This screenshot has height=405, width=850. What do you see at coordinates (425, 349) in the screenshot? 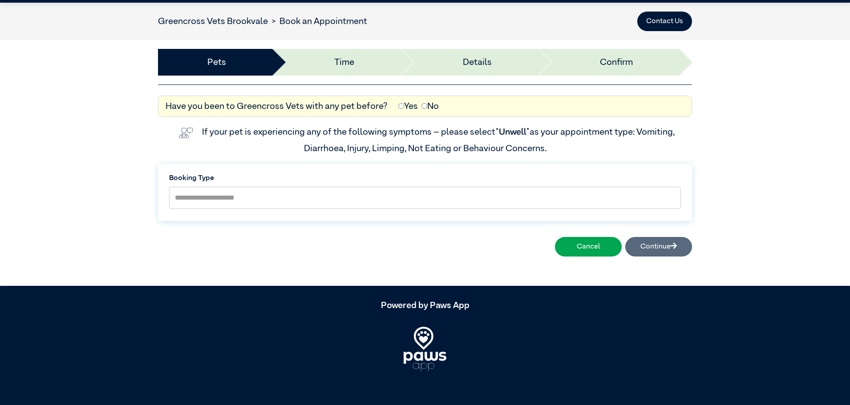
I see `img: PawsApp` at bounding box center [425, 349].